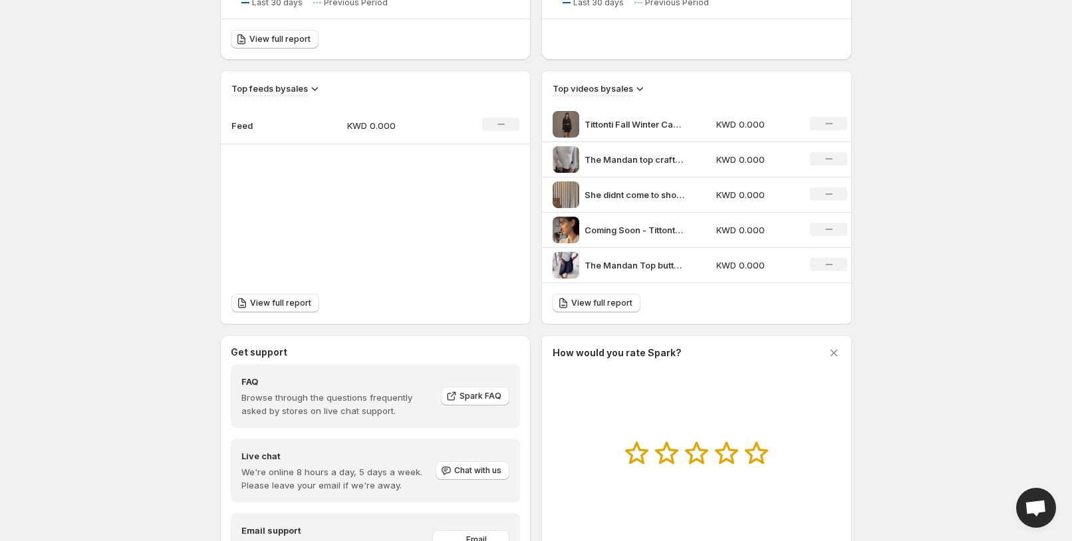 Image resolution: width=1072 pixels, height=541 pixels. Describe the element at coordinates (472, 471) in the screenshot. I see `button: Chat with us` at that location.